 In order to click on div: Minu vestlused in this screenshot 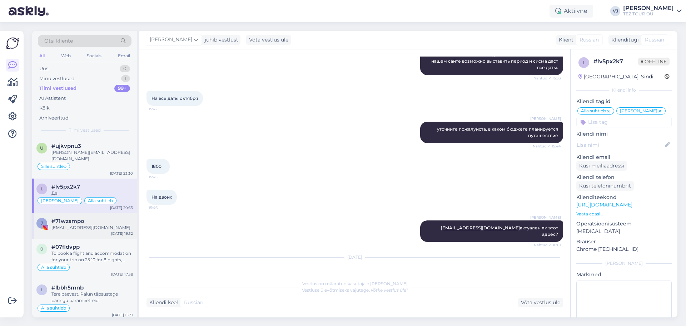, I will do `click(57, 79)`.